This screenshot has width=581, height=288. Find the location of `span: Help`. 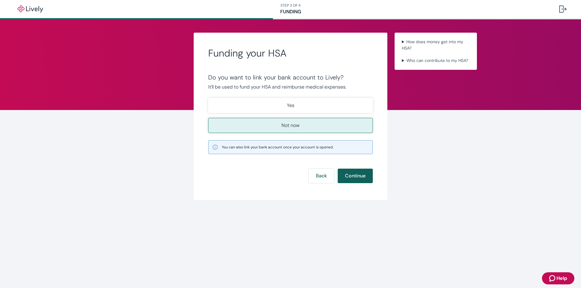

span: Help is located at coordinates (562, 279).